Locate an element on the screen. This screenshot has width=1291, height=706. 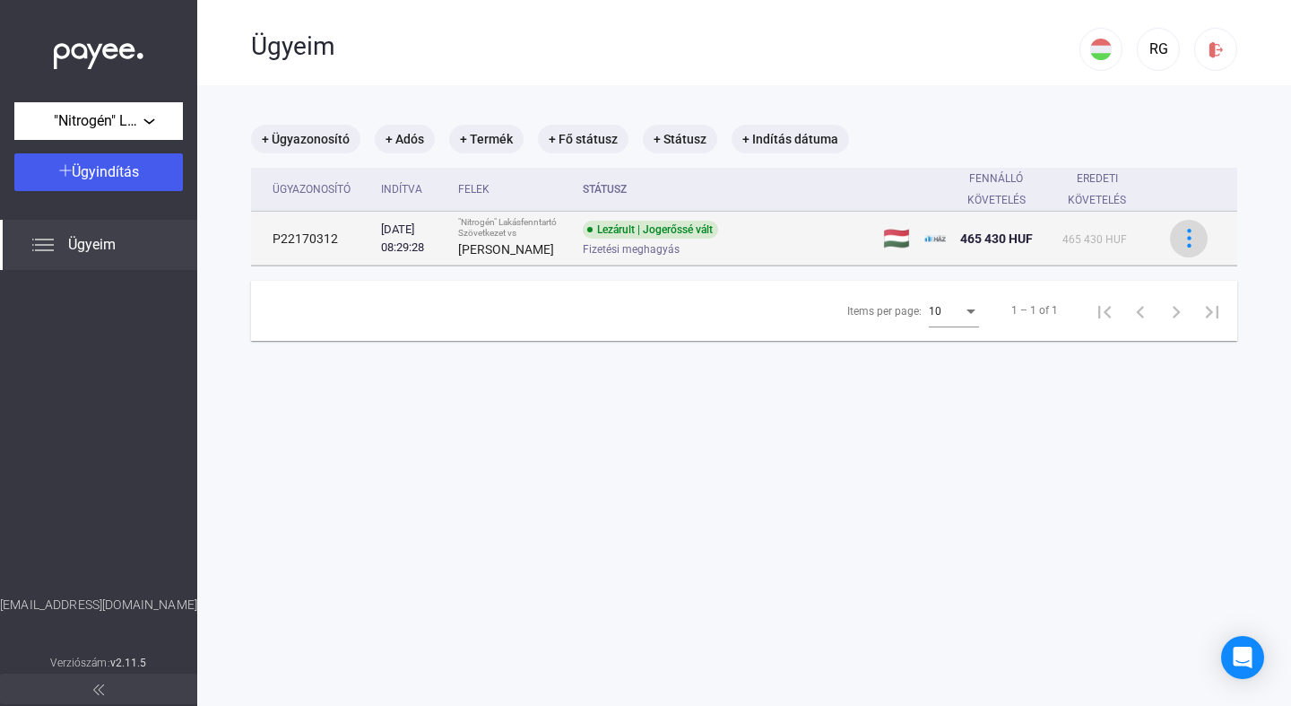
img: white-payee-white-dot.svg is located at coordinates (99, 51).